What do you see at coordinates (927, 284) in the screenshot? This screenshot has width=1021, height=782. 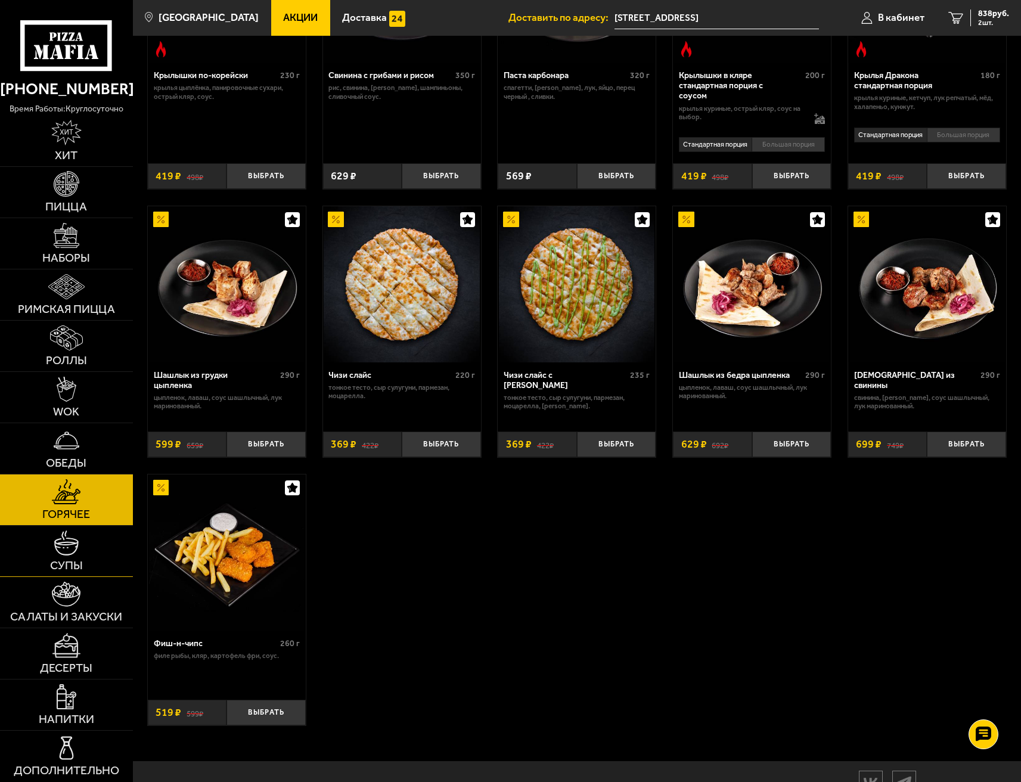 I see `a: АкционныйШашлык из свинины` at bounding box center [927, 284].